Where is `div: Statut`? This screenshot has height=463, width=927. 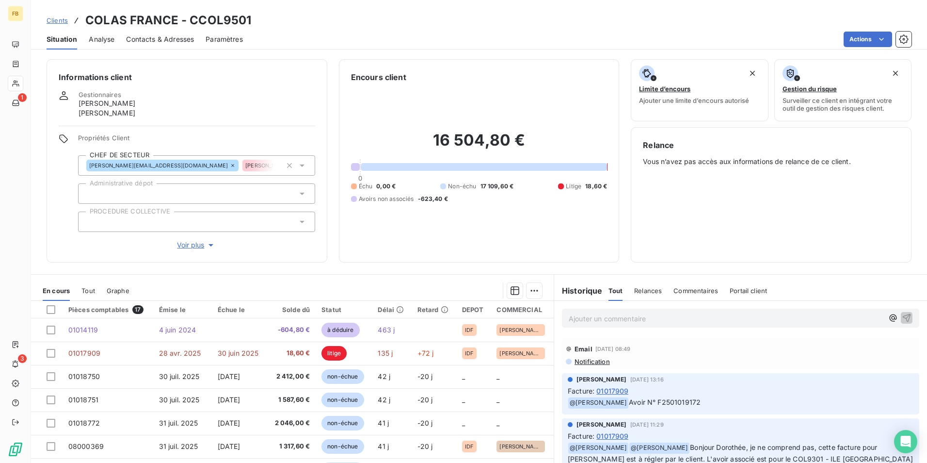
div: Statut is located at coordinates (344, 309).